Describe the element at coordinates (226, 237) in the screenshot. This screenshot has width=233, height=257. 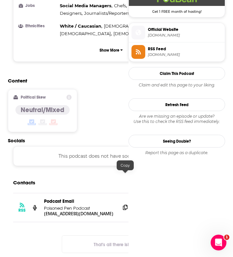
I see `span: 1` at that location.